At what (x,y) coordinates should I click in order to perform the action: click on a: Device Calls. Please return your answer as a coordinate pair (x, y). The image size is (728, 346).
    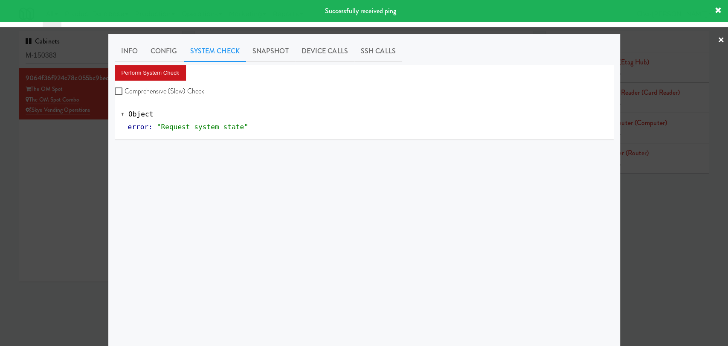
    Looking at the image, I should click on (325, 51).